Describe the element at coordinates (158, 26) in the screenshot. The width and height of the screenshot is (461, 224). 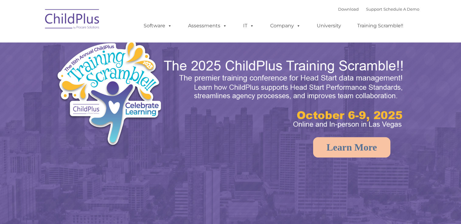
I see `a: Software` at that location.